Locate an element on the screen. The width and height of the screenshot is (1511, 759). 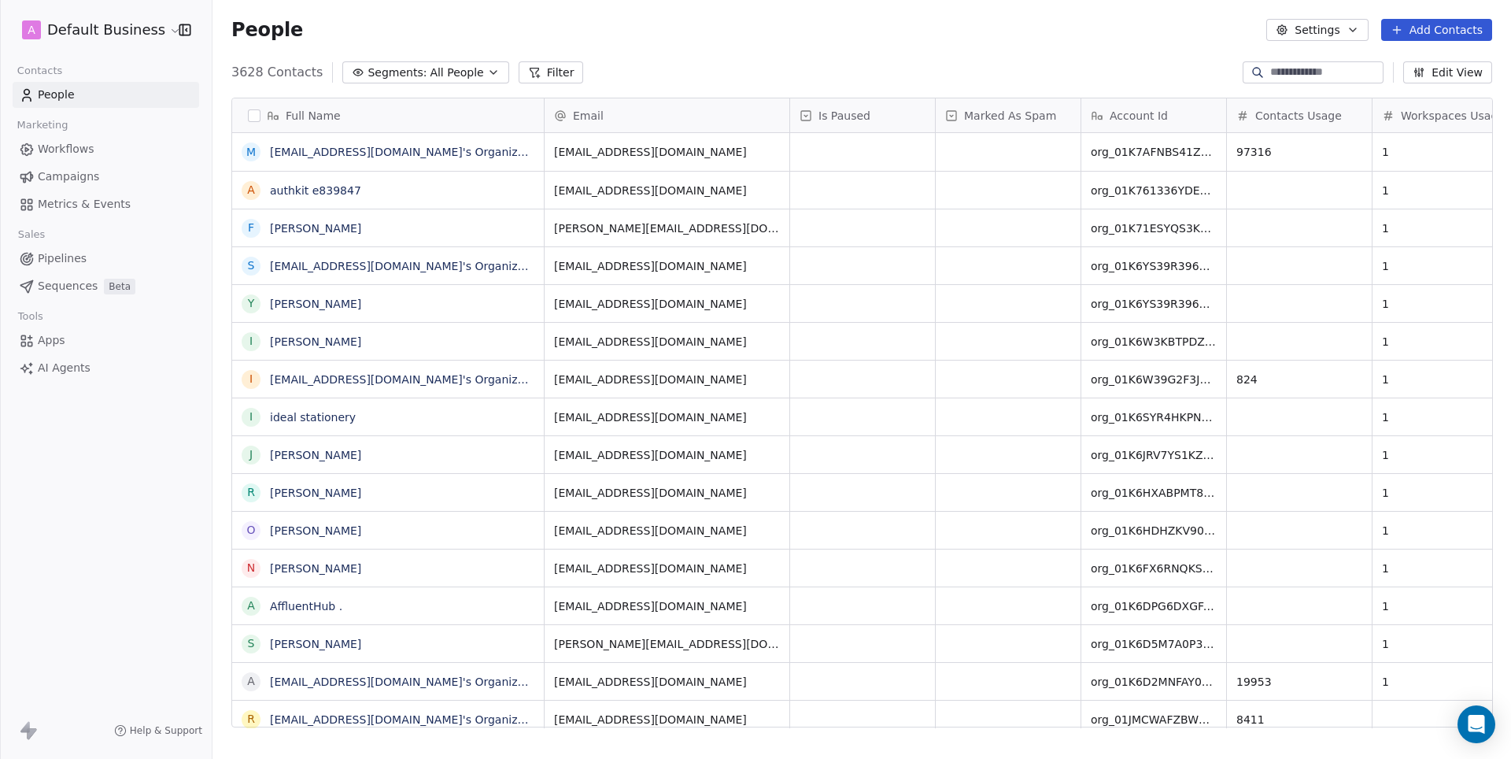
span: All People is located at coordinates (457, 72).